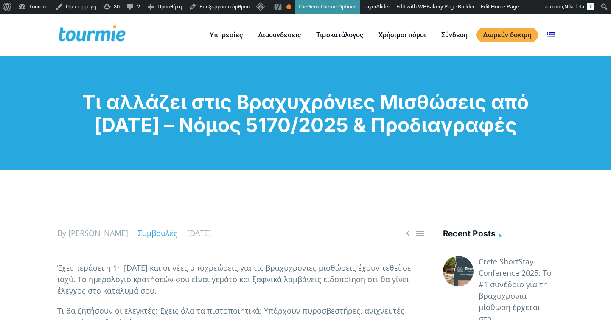 The image size is (611, 320). I want to click on span: Nikoleta, so click(574, 6).